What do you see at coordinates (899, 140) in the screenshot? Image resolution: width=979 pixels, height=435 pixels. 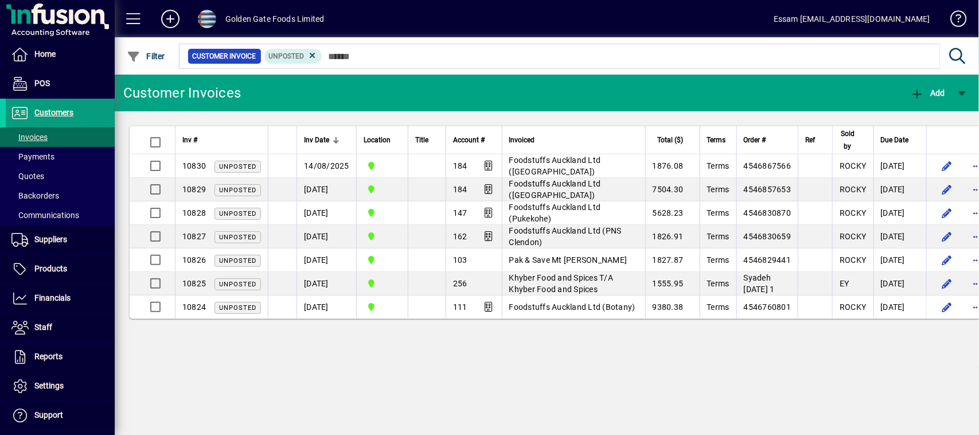 I see `div: Due Date` at bounding box center [899, 140].